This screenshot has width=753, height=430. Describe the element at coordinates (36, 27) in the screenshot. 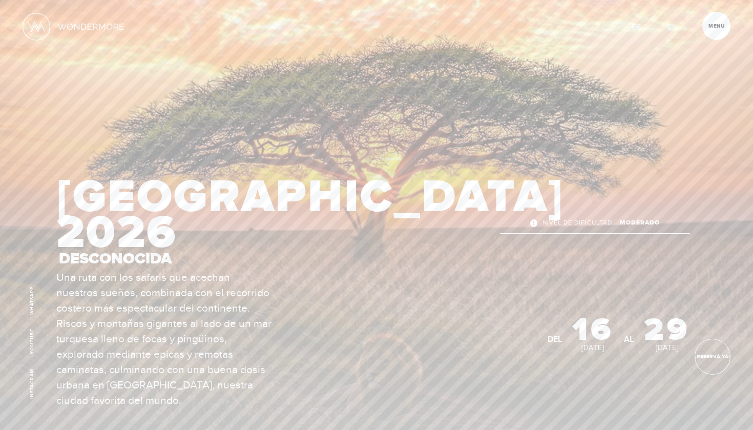

I see `img: Logo` at that location.